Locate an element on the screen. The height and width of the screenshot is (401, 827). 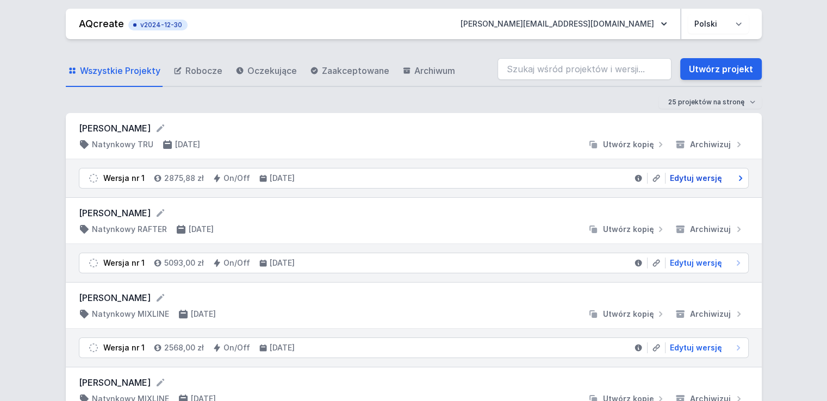
a: Utwórz projekt is located at coordinates (721, 69).